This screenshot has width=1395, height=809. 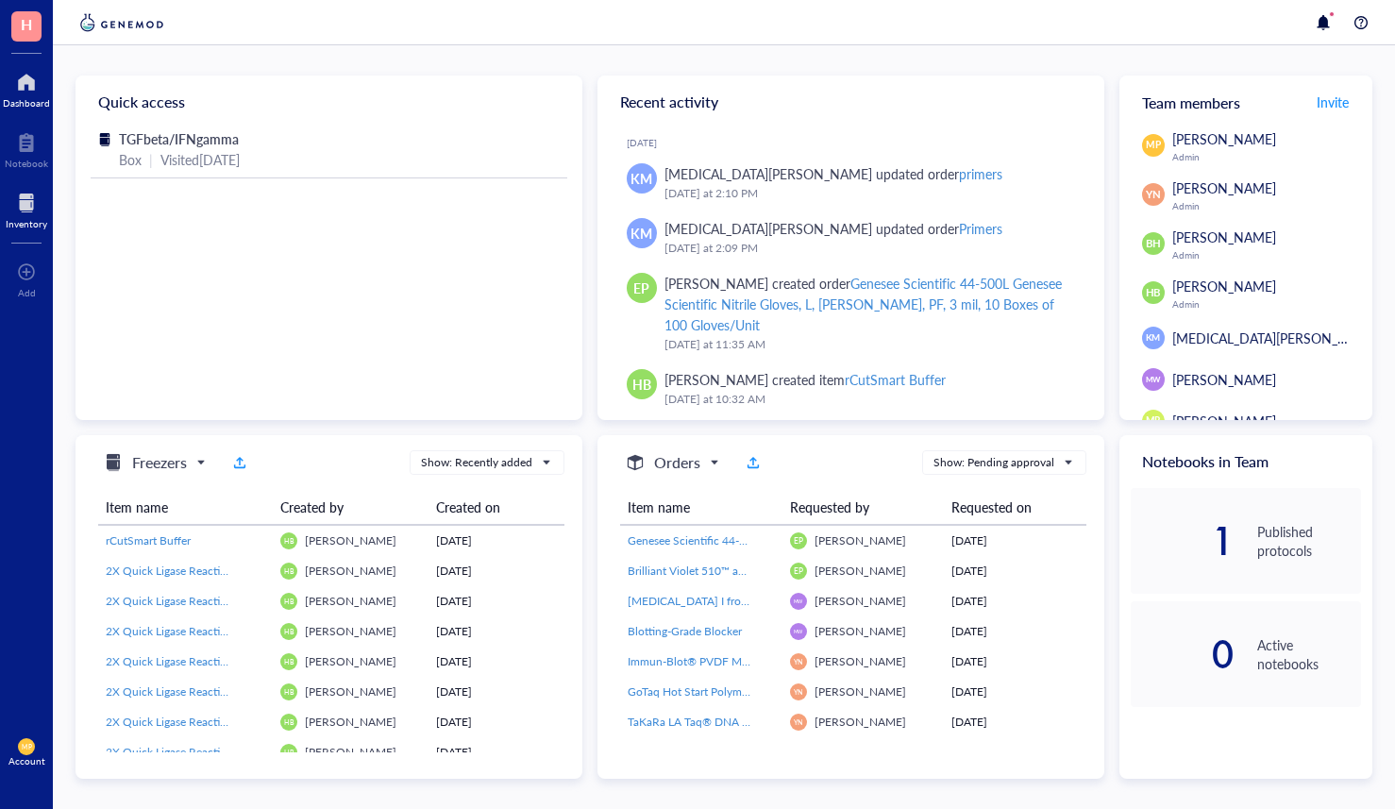 I want to click on div: Published protocols, so click(x=1309, y=541).